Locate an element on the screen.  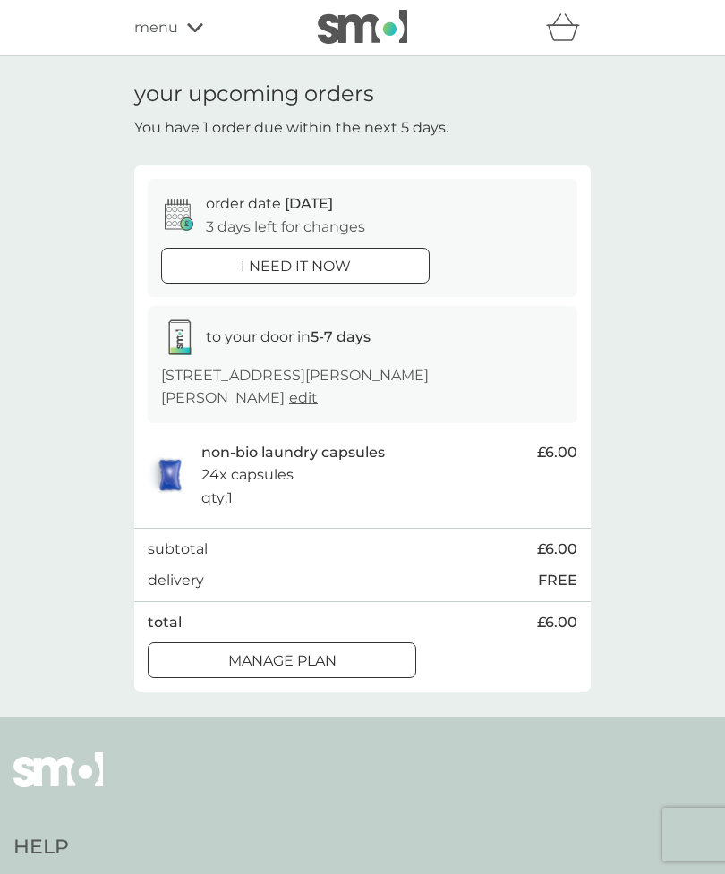
span: menu is located at coordinates (156, 28).